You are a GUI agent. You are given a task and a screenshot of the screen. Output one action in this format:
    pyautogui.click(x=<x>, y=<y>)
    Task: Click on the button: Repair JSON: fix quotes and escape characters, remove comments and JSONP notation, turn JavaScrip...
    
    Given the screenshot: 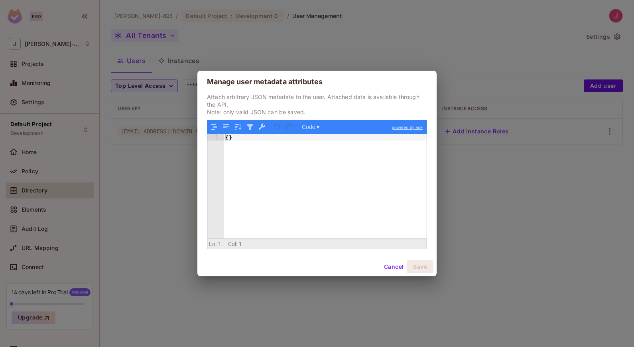 What is the action you would take?
    pyautogui.click(x=262, y=127)
    